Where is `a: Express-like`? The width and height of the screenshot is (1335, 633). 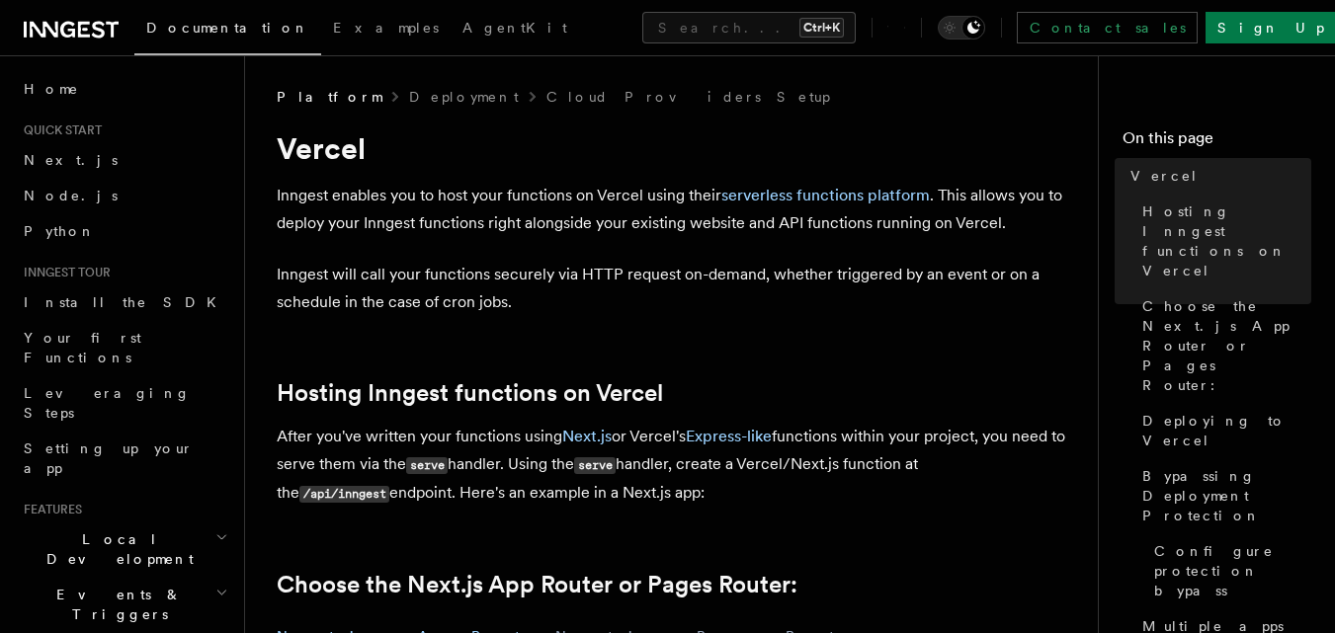 a: Express-like is located at coordinates (728, 436).